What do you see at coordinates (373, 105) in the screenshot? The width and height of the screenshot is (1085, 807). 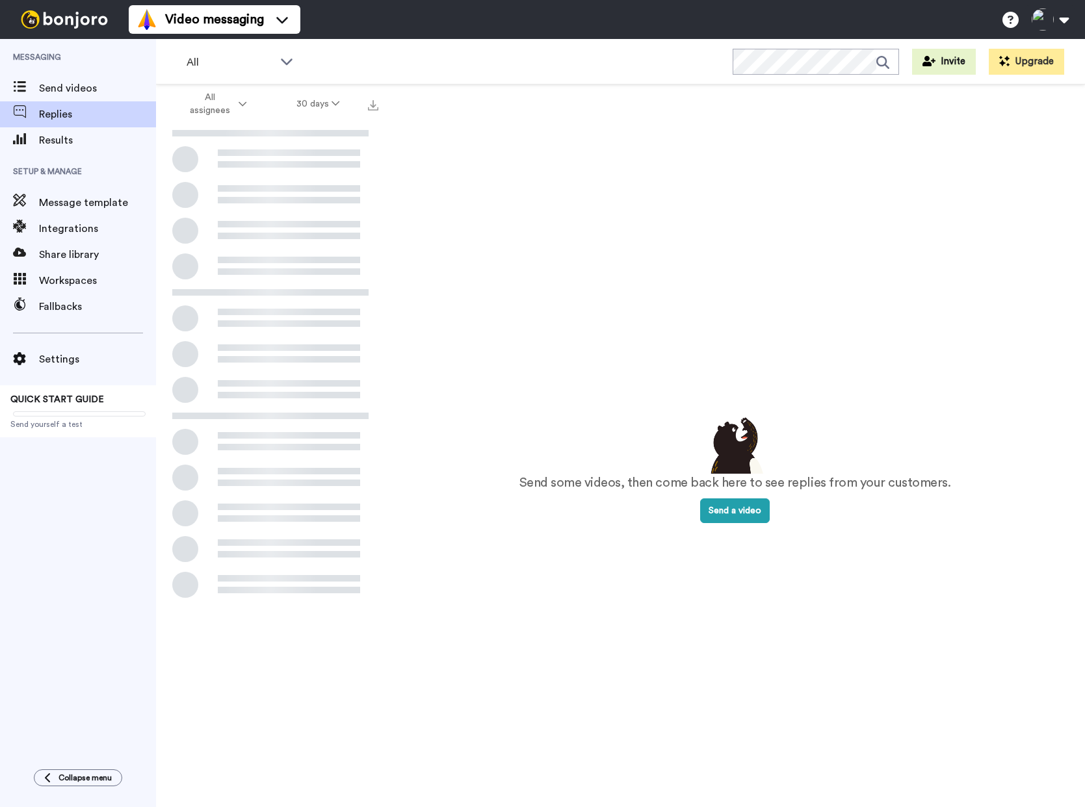 I see `img: export.svg` at bounding box center [373, 105].